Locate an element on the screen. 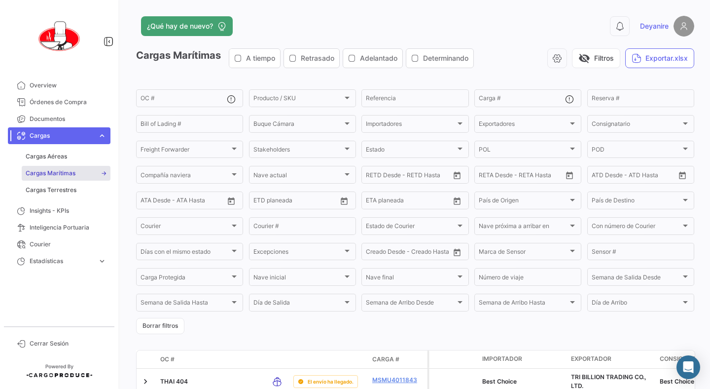 This screenshot has height=389, width=710. a: Documentos is located at coordinates (59, 119).